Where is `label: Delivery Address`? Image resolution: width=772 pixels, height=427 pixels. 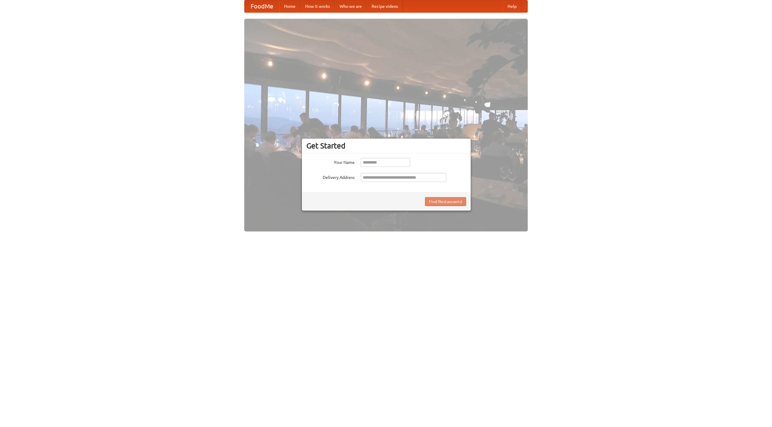
label: Delivery Address is located at coordinates (331, 176).